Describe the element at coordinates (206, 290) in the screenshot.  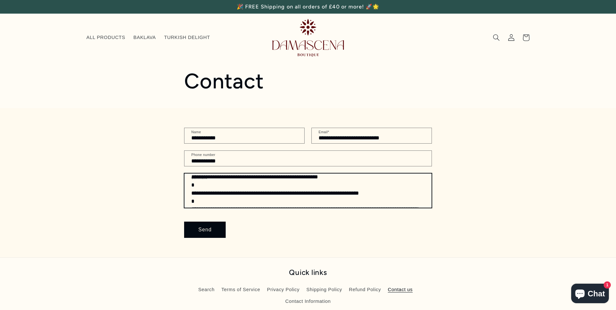
I see `a: Search` at that location.